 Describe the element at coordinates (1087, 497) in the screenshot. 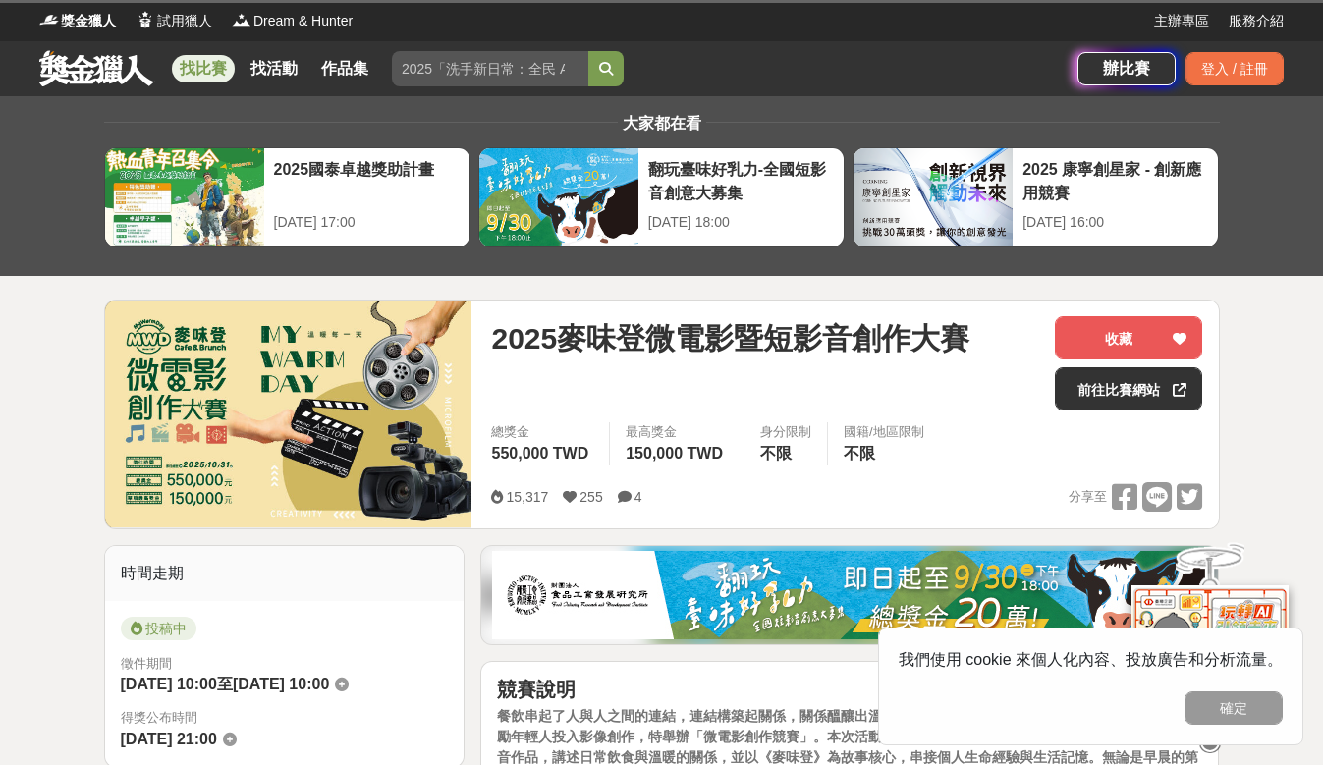

I see `span: 分享至` at that location.